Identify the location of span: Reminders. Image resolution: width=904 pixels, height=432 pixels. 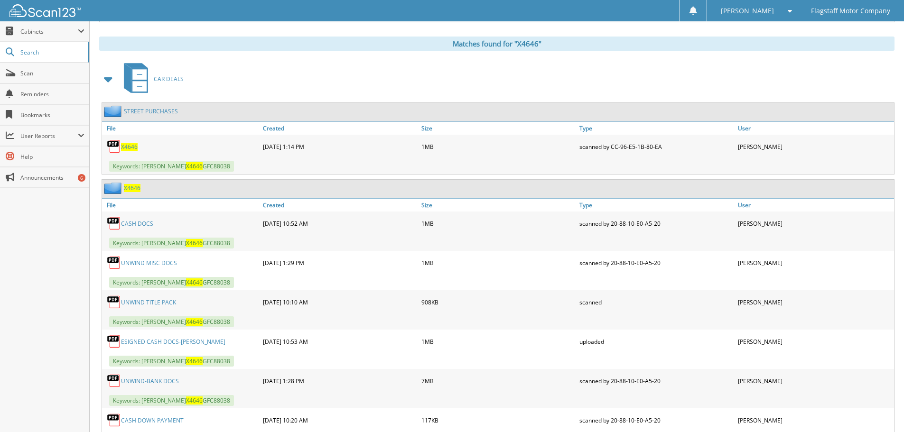
(52, 94).